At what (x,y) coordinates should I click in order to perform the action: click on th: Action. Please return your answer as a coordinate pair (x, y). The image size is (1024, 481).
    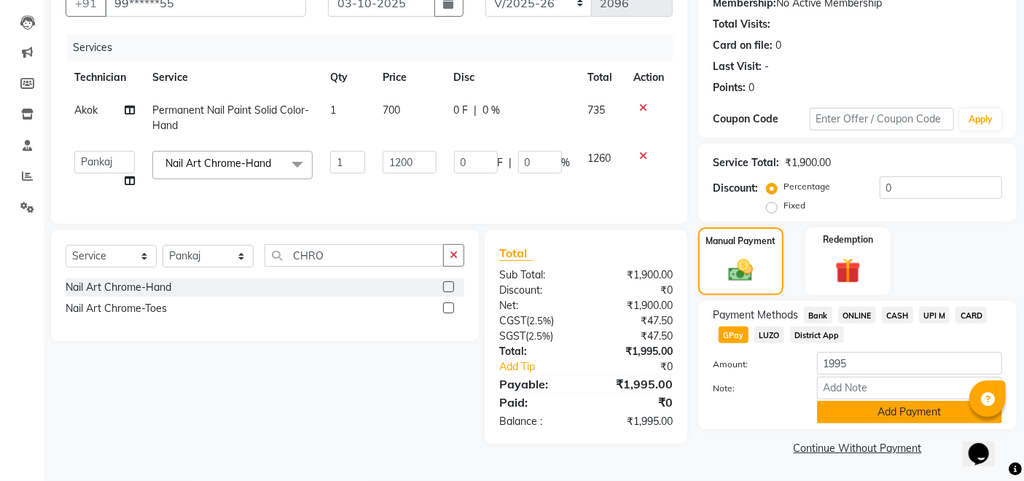
    Looking at the image, I should click on (649, 77).